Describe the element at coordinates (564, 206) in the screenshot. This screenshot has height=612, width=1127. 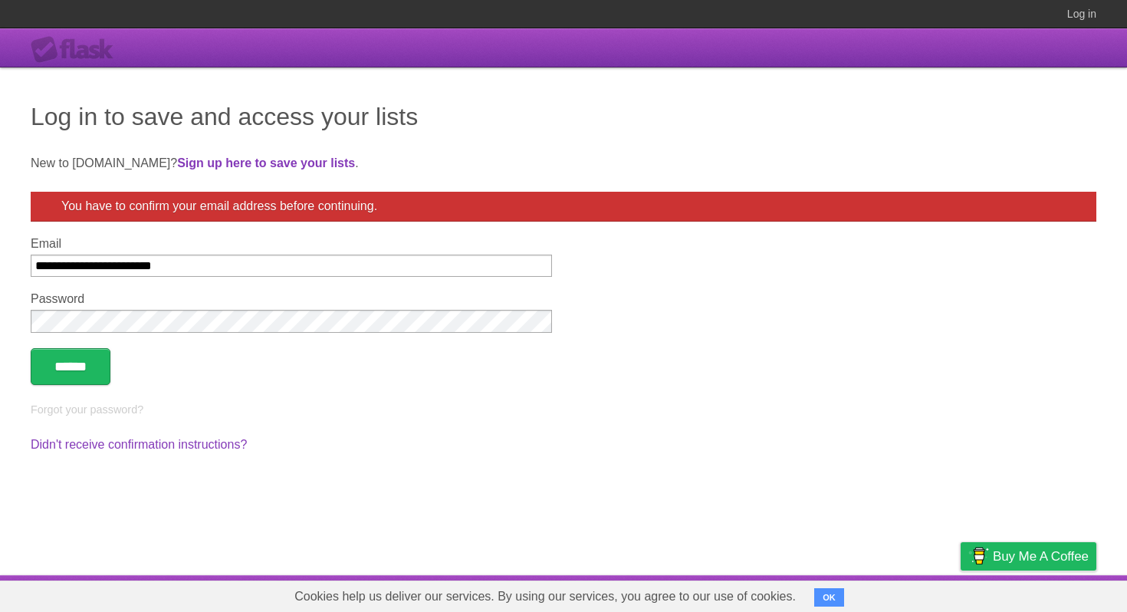
I see `div: You have to confirm your email address before continuing.` at that location.